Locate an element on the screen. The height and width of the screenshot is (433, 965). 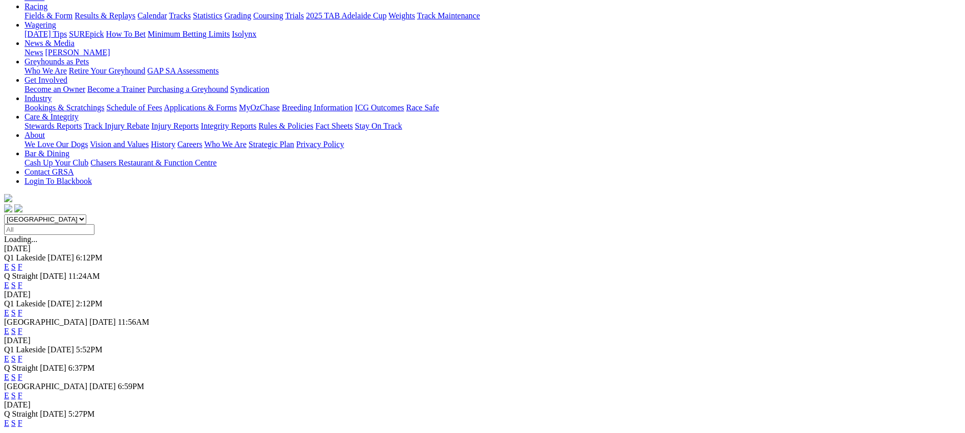
a: Stewards Reports is located at coordinates (53, 126).